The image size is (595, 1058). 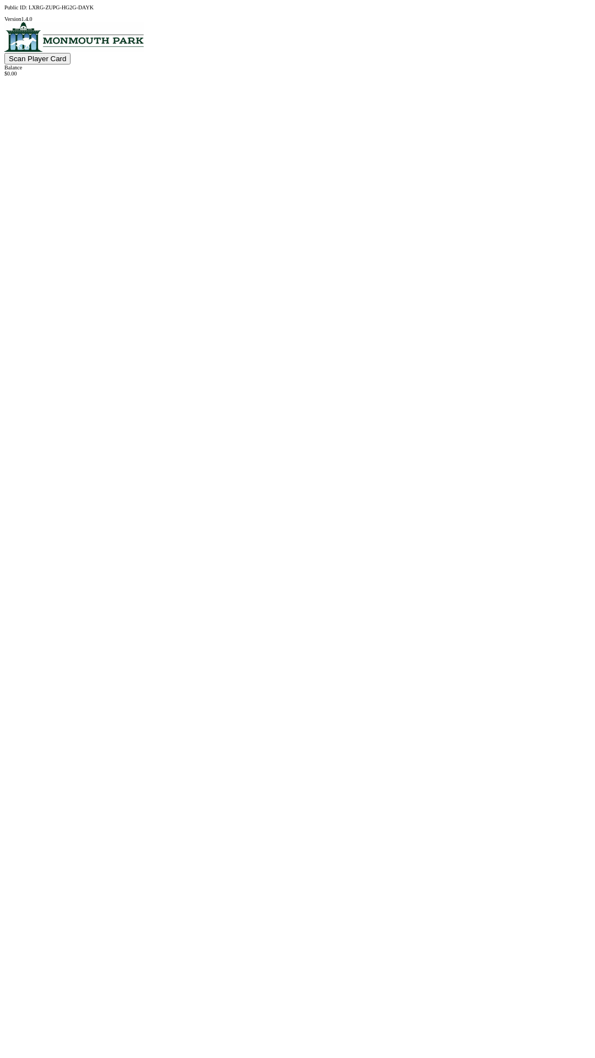 What do you see at coordinates (298, 67) in the screenshot?
I see `div: Balance` at bounding box center [298, 67].